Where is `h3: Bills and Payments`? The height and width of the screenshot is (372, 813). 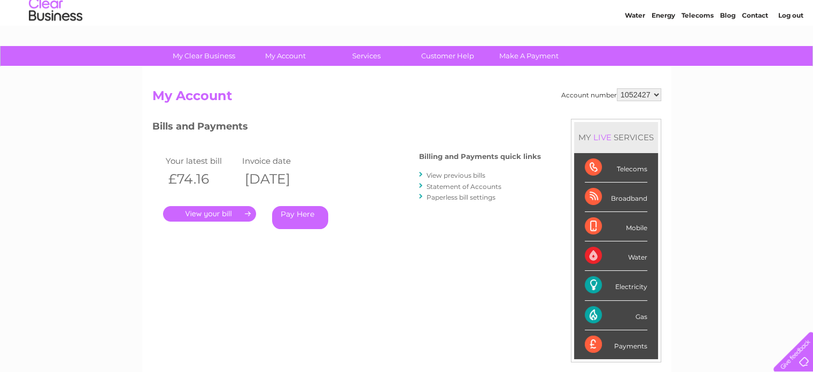 h3: Bills and Payments is located at coordinates (347, 128).